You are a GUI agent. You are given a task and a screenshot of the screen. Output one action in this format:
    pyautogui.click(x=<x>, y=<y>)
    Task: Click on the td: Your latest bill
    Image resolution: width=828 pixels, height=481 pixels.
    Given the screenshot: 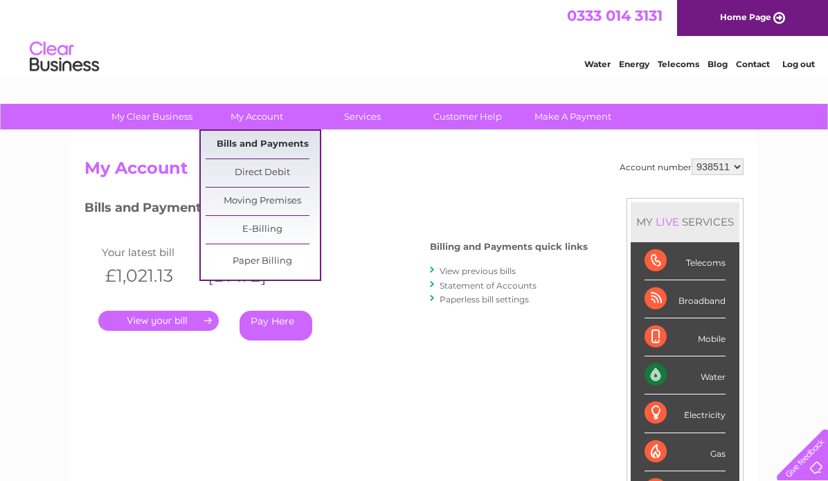 What is the action you would take?
    pyautogui.click(x=150, y=252)
    